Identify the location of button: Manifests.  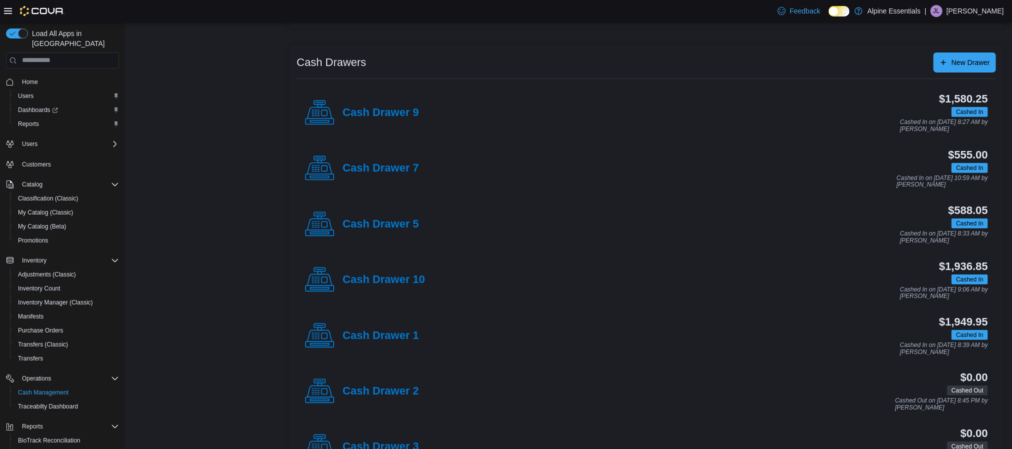
(66, 316).